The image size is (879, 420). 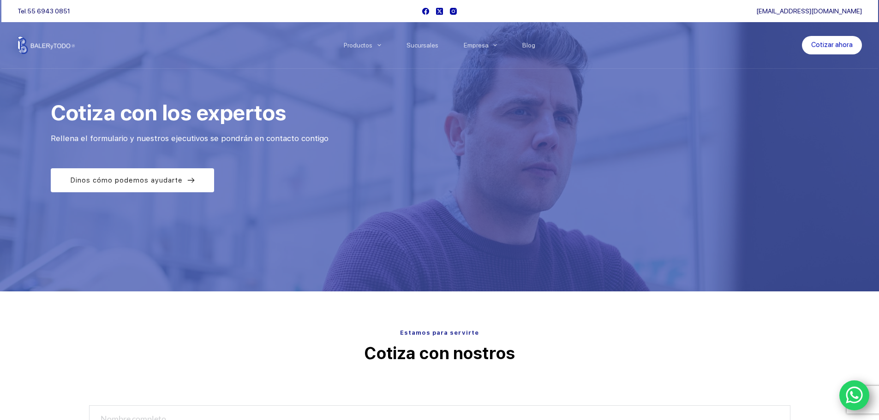 What do you see at coordinates (439, 11) in the screenshot?
I see `a: X (Twitter)` at bounding box center [439, 11].